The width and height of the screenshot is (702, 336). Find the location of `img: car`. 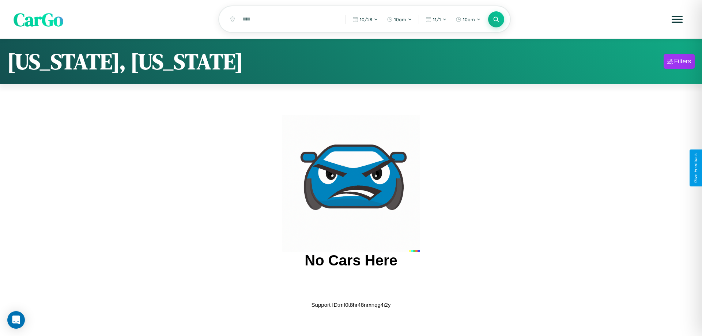

img: car is located at coordinates (351, 184).